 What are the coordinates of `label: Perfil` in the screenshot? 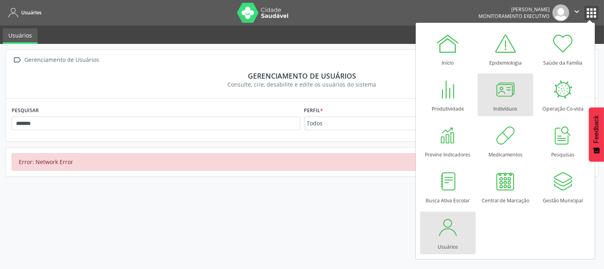 It's located at (314, 110).